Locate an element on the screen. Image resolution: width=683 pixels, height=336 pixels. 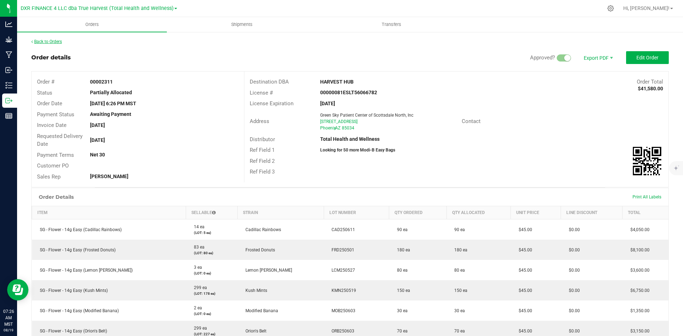
span: Destination DBA is located at coordinates (269, 82).